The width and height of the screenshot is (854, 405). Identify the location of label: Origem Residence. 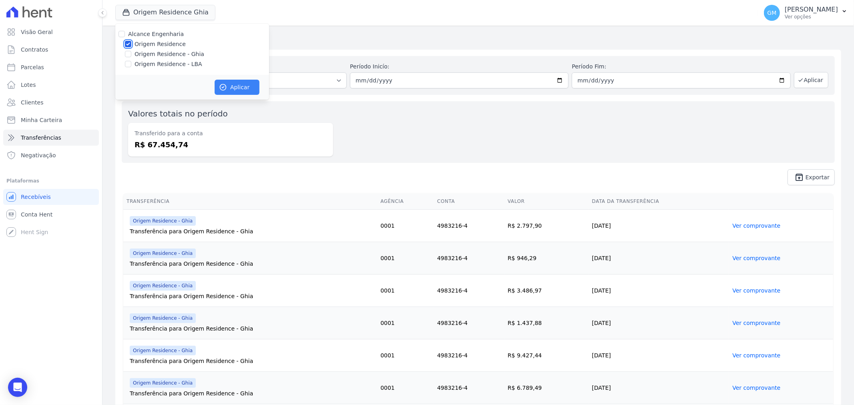
(160, 44).